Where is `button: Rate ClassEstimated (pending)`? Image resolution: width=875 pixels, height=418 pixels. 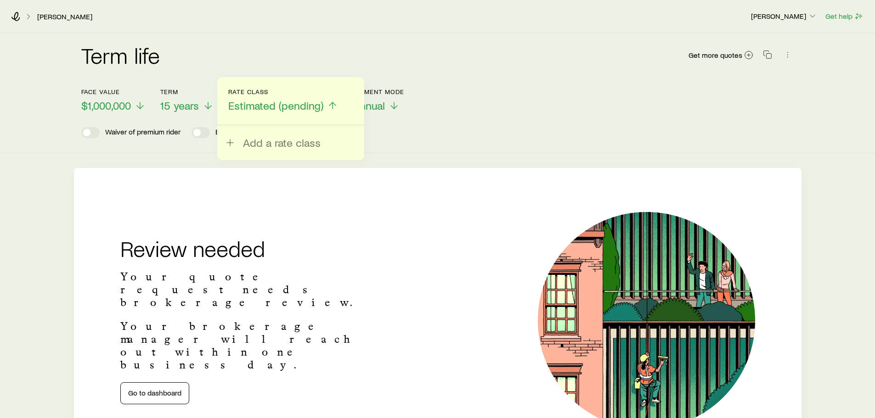
button: Rate ClassEstimated (pending) is located at coordinates (283, 100).